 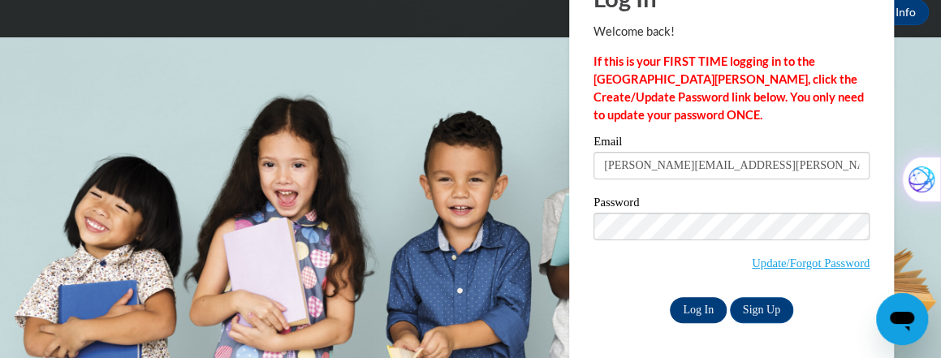 What do you see at coordinates (699, 310) in the screenshot?
I see `input: Log In` at bounding box center [699, 310].